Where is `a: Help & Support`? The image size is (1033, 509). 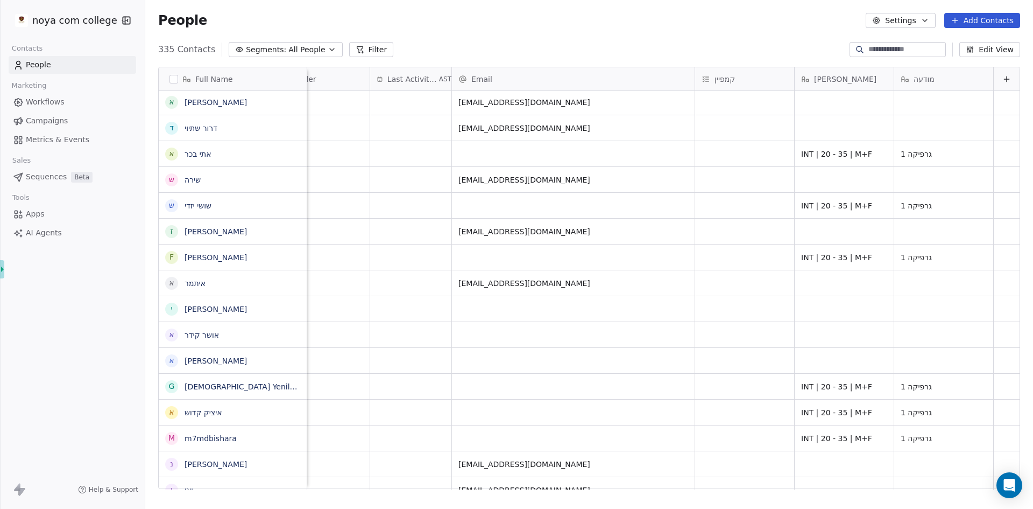
a: Help & Support is located at coordinates (108, 489).